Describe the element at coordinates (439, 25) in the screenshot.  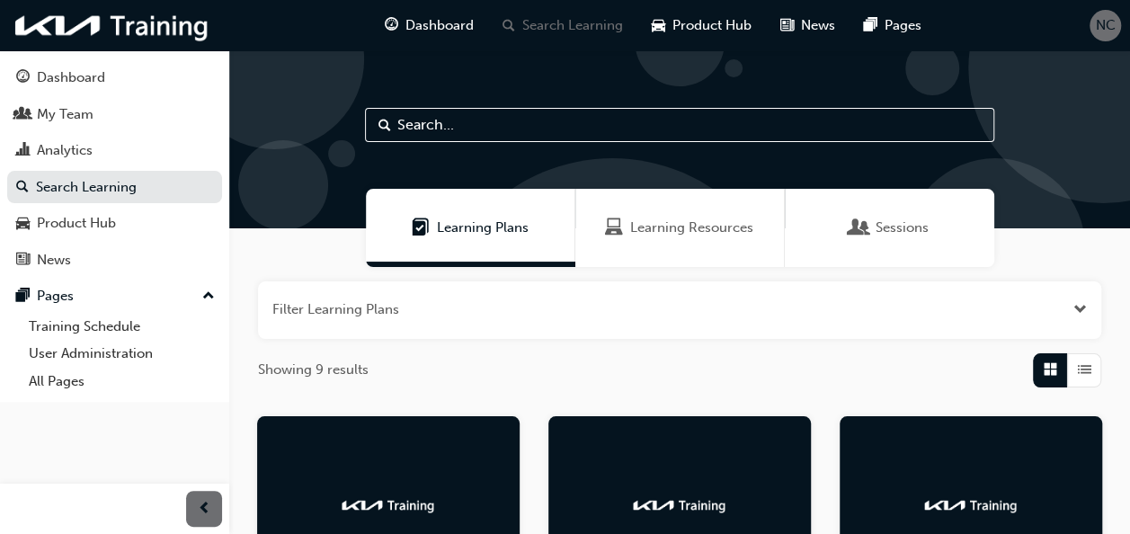
I see `span: Dashboard` at that location.